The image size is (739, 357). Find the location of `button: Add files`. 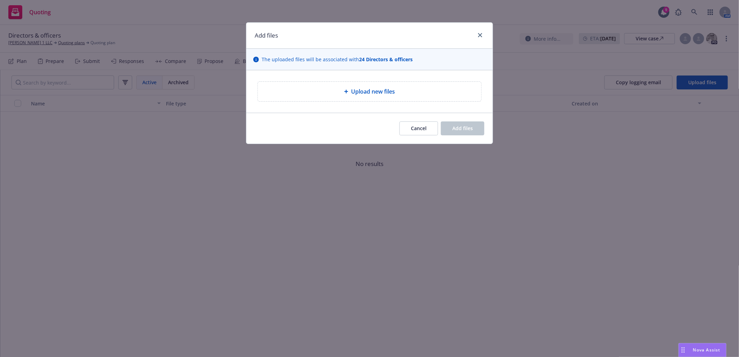

button: Add files is located at coordinates (462, 128).